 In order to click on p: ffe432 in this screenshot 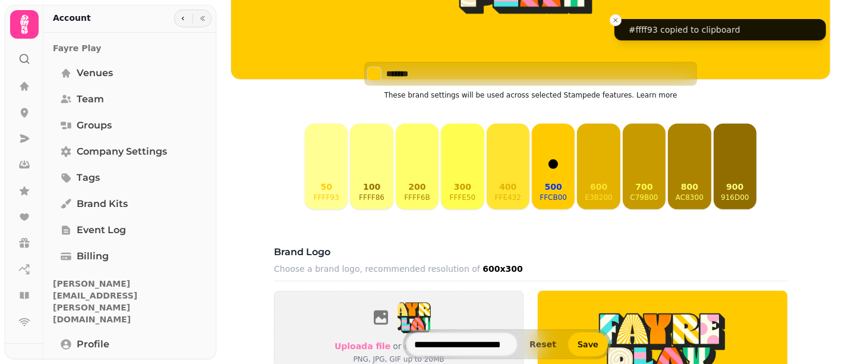, I will do `click(508, 197)`.